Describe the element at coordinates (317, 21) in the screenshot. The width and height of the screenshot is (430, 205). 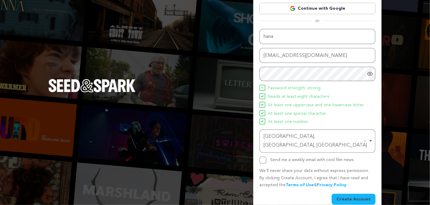
I see `span: or` at that location.